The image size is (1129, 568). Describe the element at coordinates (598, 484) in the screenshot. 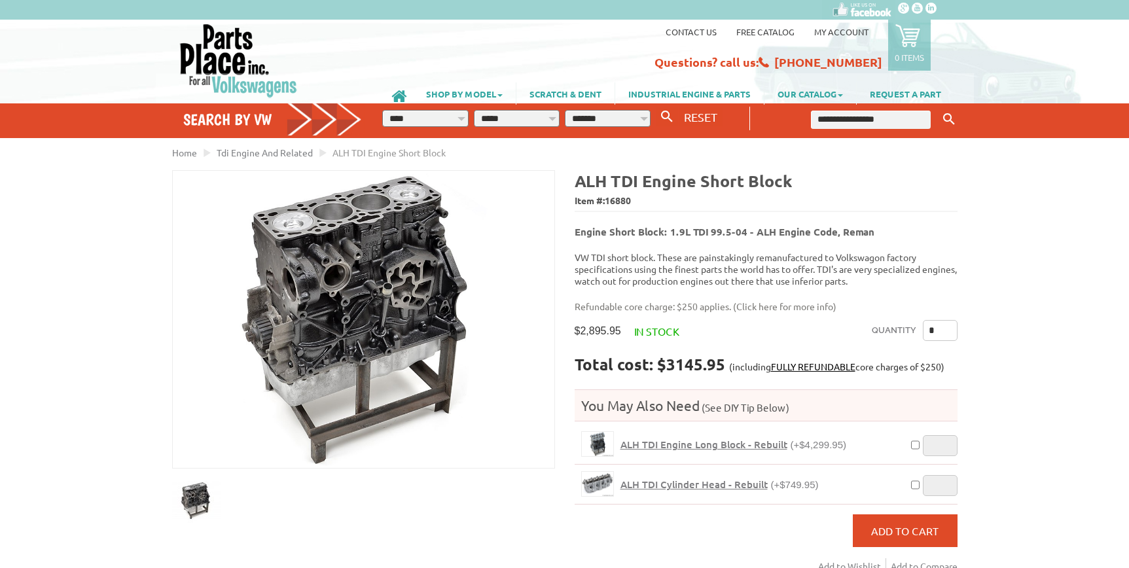

I see `img: ALH TDI Cylinder Head - Rebuilt` at that location.